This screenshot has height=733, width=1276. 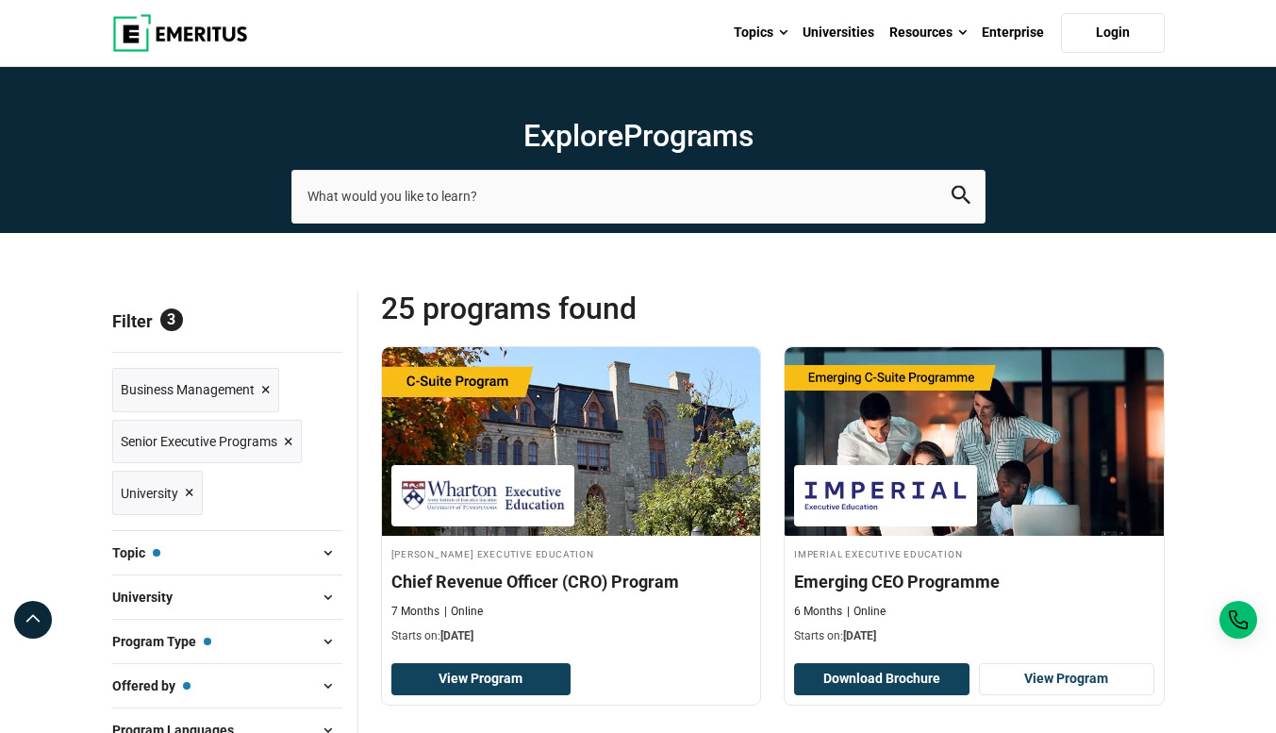 I want to click on span: Senior Executive Programs, so click(x=199, y=441).